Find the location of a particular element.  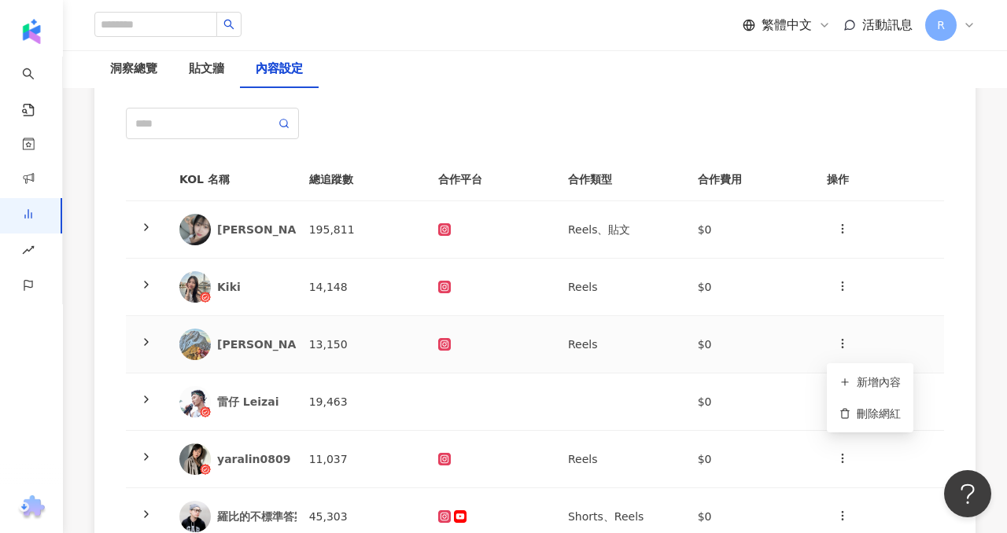

th: 合作平台 is located at coordinates (490, 179).